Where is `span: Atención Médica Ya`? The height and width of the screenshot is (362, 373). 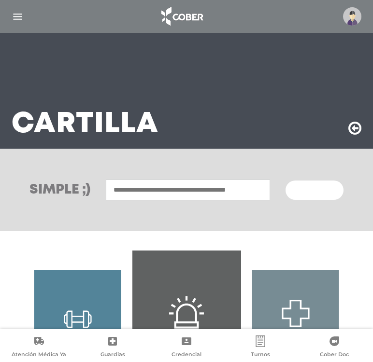
span: Atención Médica Ya is located at coordinates (39, 355).